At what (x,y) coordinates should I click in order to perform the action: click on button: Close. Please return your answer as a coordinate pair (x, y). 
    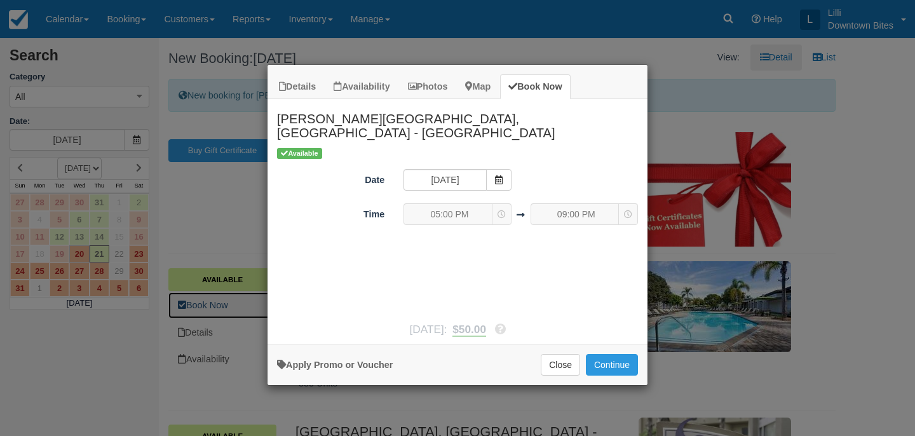
    Looking at the image, I should click on (561, 365).